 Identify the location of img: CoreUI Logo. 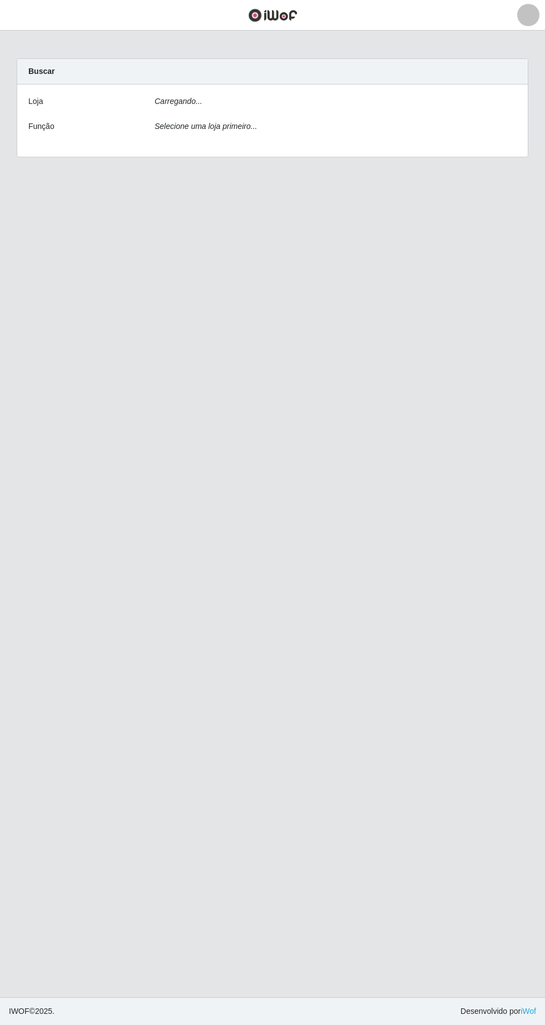
(272, 15).